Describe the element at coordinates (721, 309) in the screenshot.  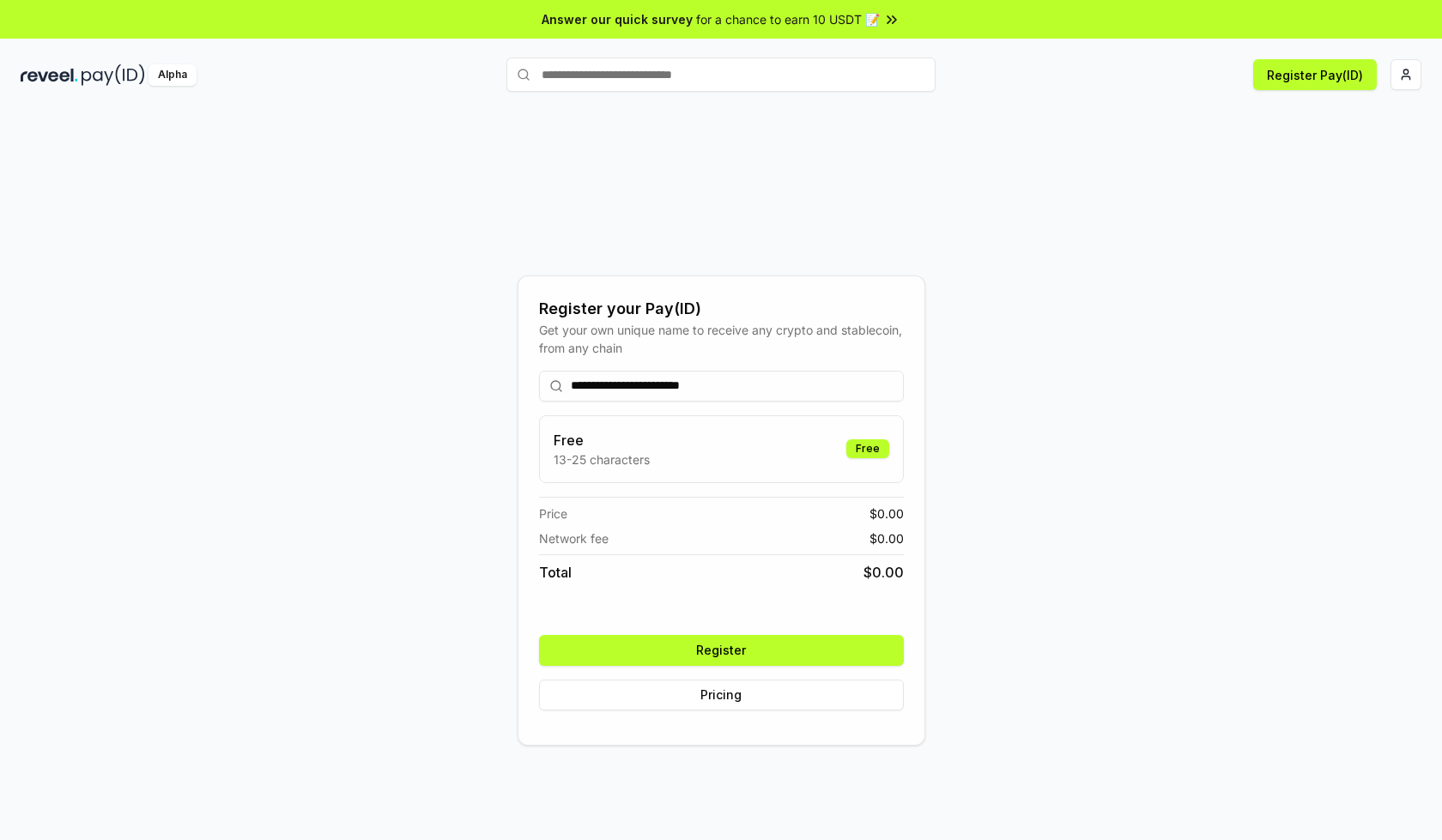
I see `div: Register your Pay(ID)` at that location.